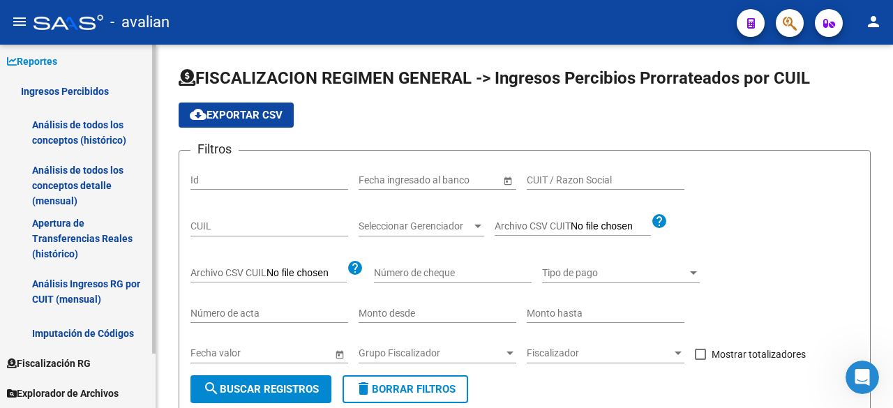 The height and width of the screenshot is (408, 893). What do you see at coordinates (532, 226) in the screenshot?
I see `span: Archivo CSV CUIT` at bounding box center [532, 226].